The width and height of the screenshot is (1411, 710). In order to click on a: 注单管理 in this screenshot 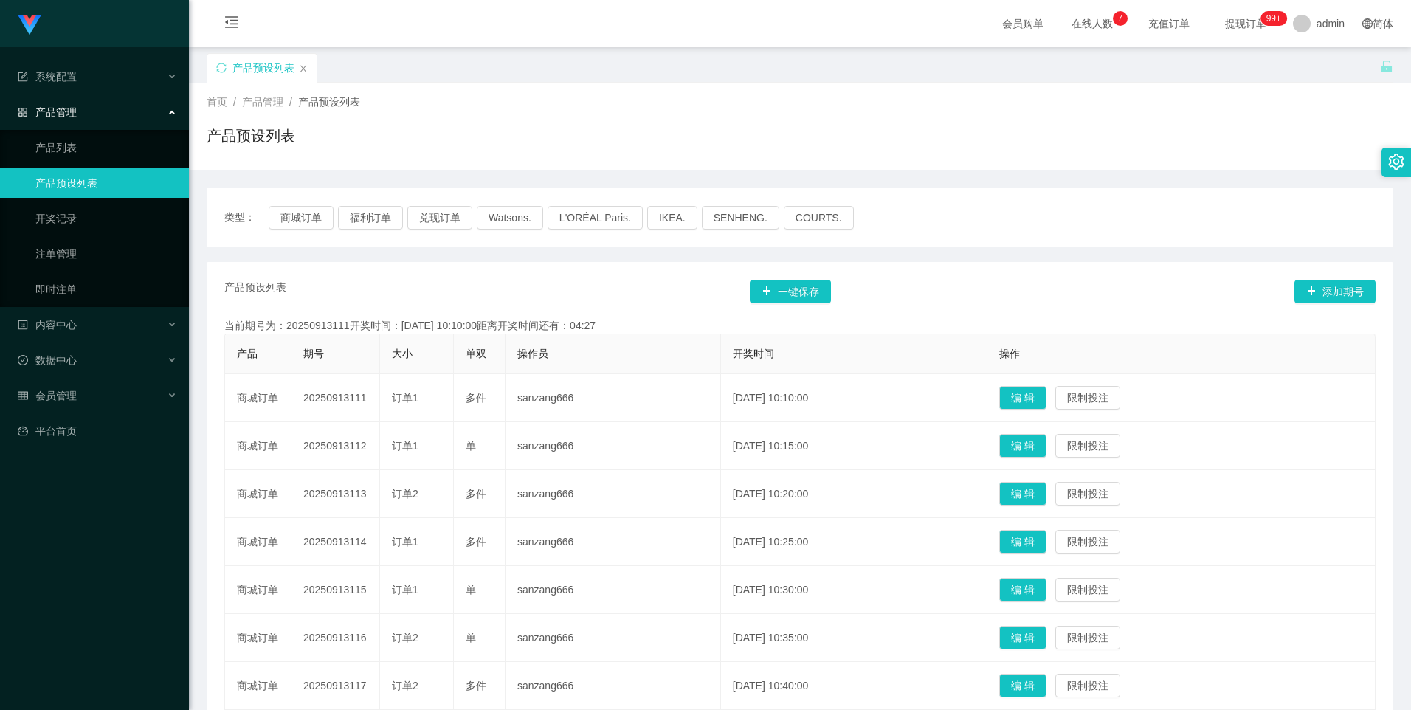, I will do `click(106, 254)`.